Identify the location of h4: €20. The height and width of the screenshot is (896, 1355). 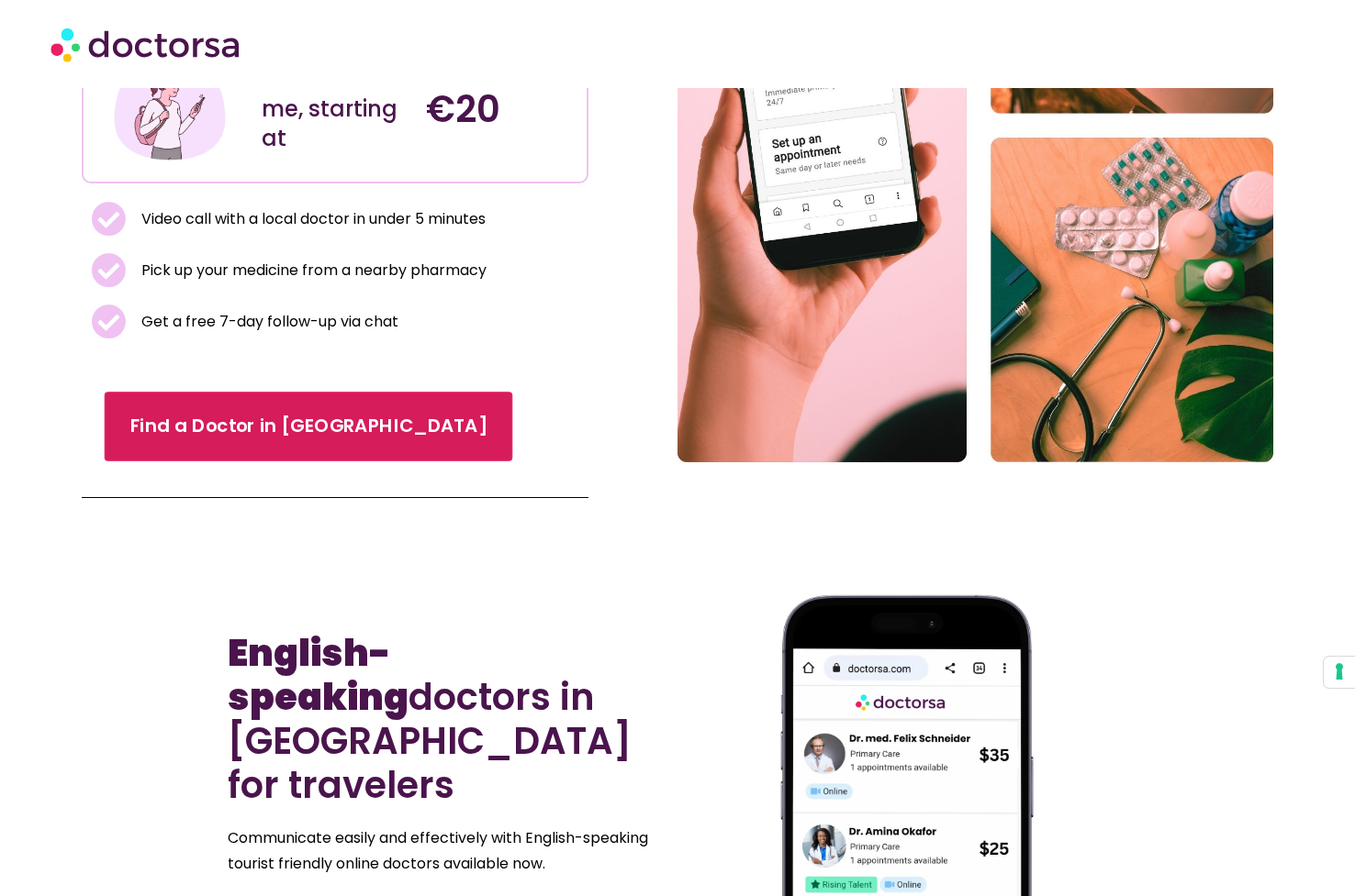
(498, 110).